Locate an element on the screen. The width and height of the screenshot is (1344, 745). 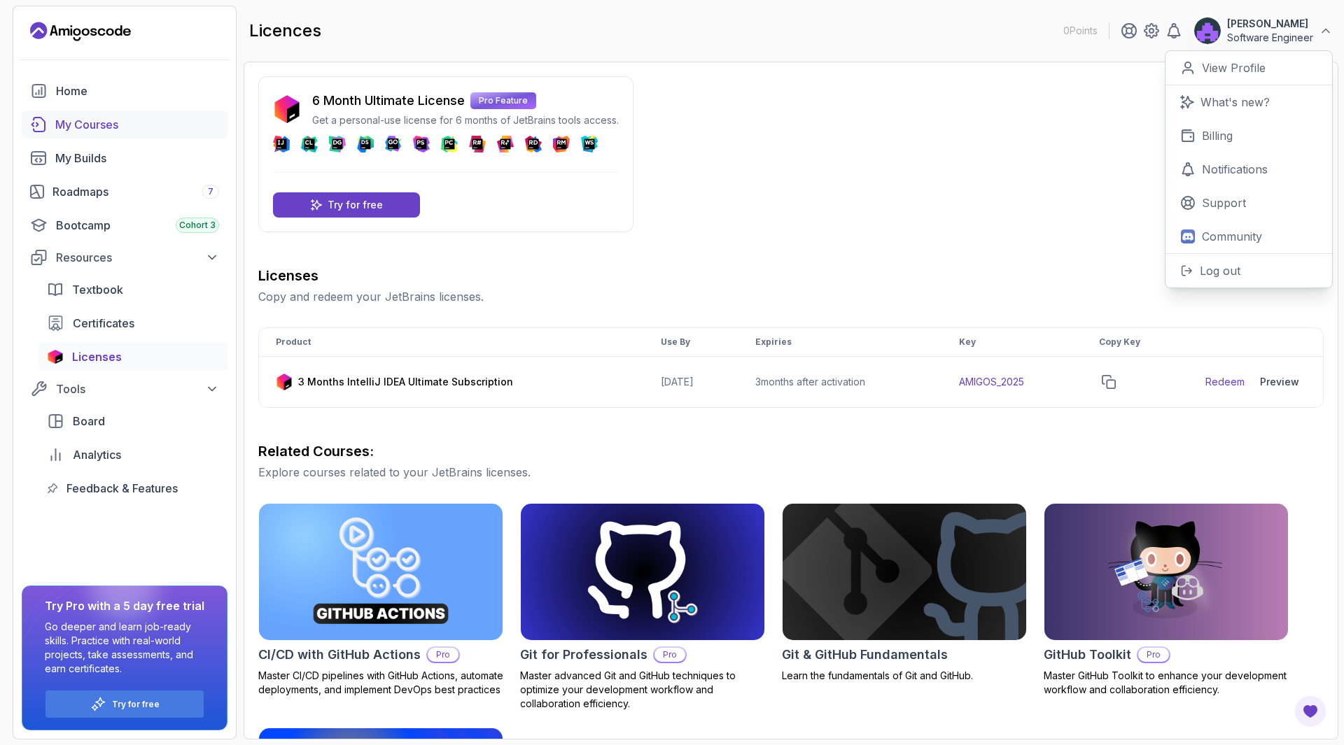
a: GitHub Toolkit cardGitHub ToolkitProMaster GitHub Toolkit to enhance your development workflow an... is located at coordinates (1166, 600).